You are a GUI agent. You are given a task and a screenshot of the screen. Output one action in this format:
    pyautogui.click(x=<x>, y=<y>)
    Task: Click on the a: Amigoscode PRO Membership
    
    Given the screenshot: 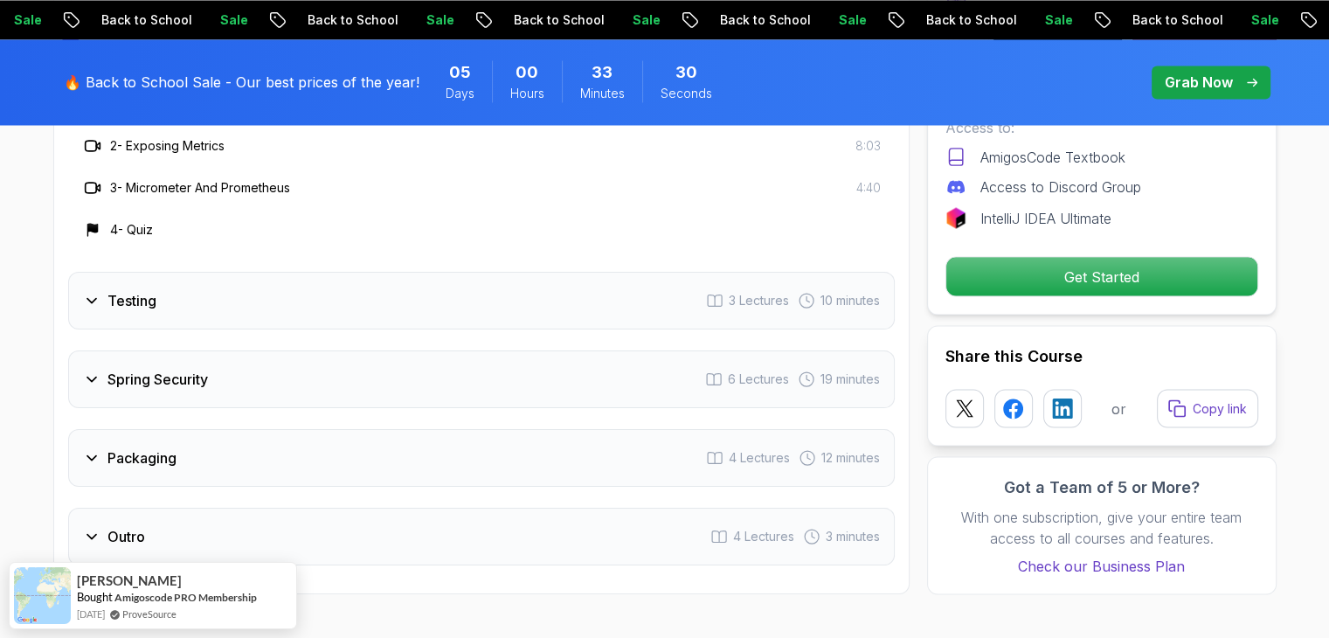 What is the action you would take?
    pyautogui.click(x=185, y=597)
    